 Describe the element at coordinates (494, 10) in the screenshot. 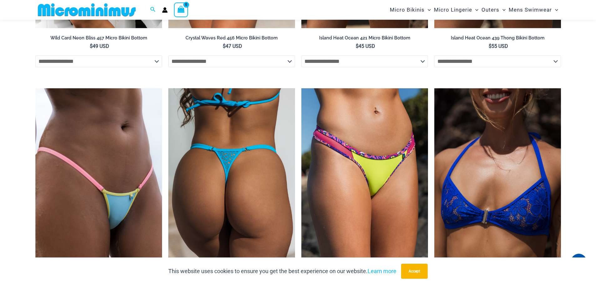

I see `a: OutersMenu ToggleMenu Toggle` at that location.